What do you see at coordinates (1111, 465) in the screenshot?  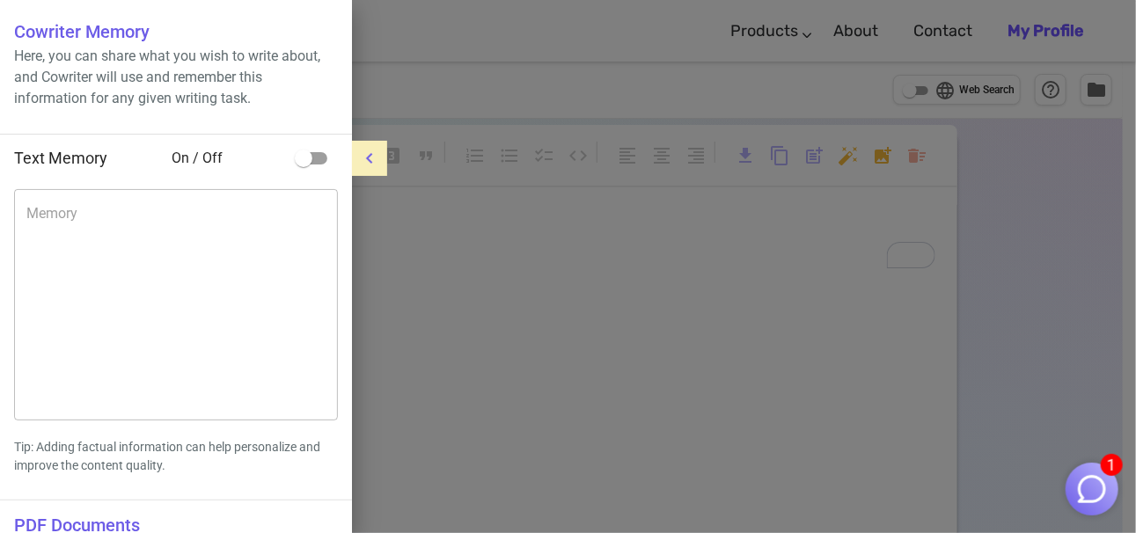 I see `span: 1` at bounding box center [1111, 465].